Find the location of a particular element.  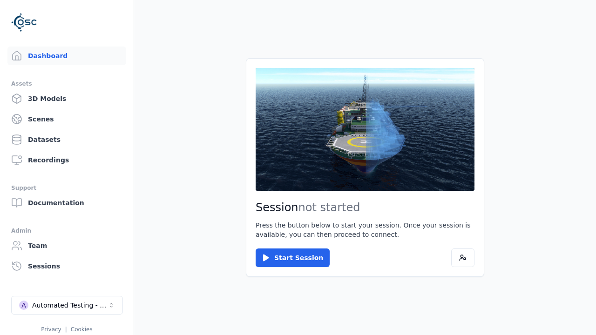

button: Select a workspace is located at coordinates (67, 305).